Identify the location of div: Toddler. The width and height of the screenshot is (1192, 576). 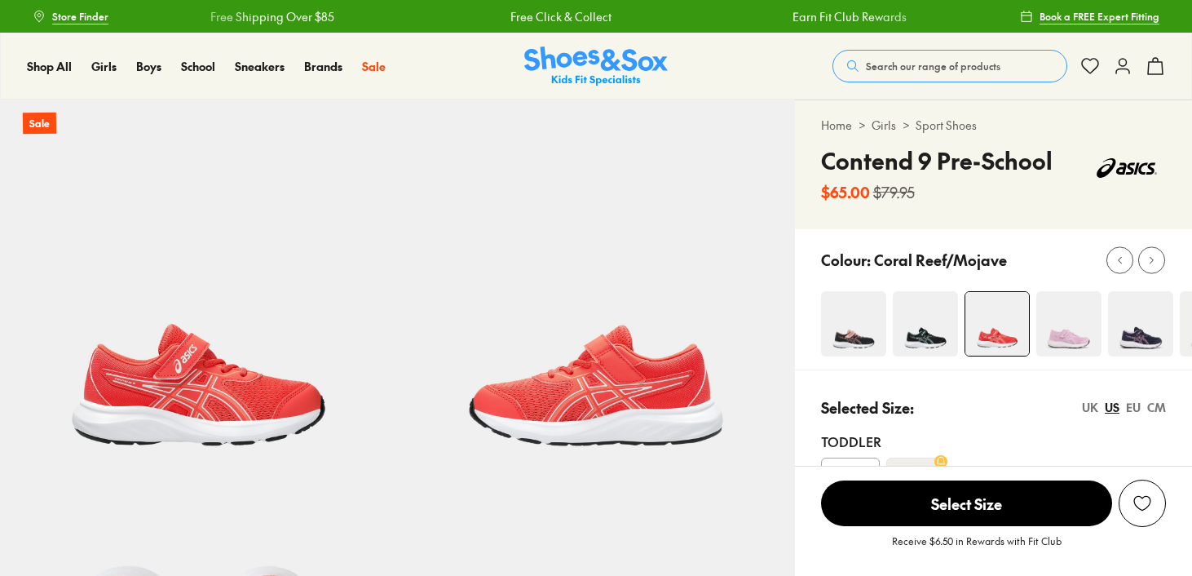
(993, 441).